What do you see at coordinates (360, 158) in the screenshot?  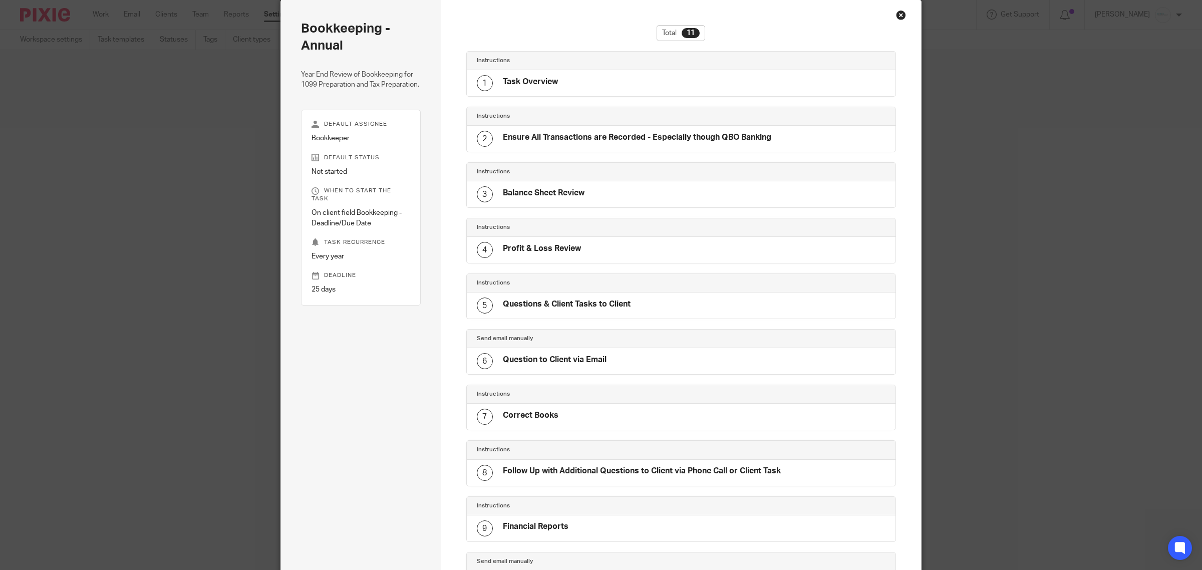 I see `p: Default status` at bounding box center [360, 158].